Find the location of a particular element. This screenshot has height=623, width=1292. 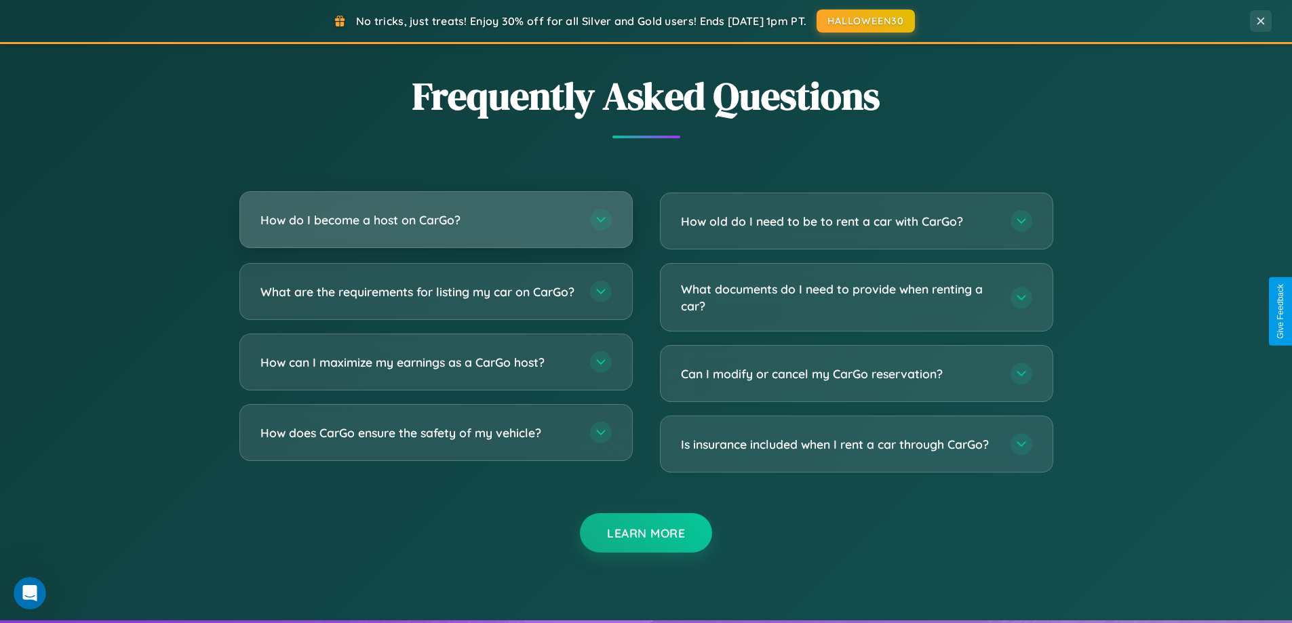

h3: How do I become a host on CarGo? is located at coordinates (418, 220).